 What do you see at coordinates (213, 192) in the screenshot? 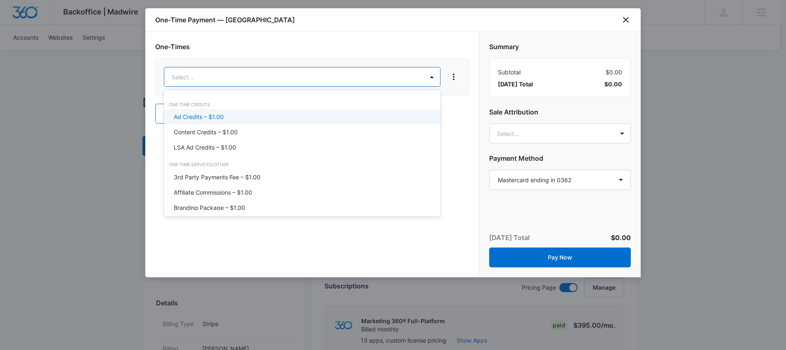
I see `p: Affiliate Commissions – $1.00` at bounding box center [213, 192].